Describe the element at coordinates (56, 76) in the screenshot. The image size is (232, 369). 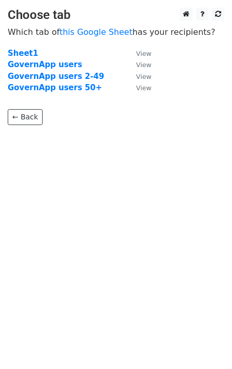
I see `a: GovernApp users 2-49` at that location.